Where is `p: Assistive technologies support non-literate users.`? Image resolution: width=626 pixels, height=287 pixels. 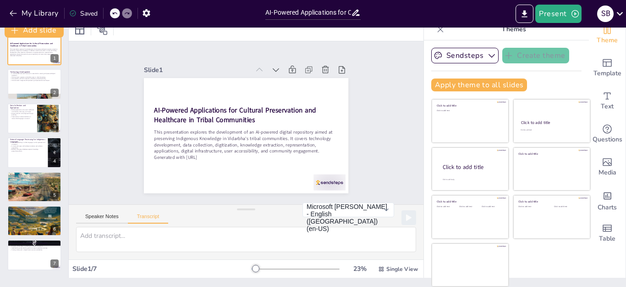
p: Assistive technologies support non-literate users. is located at coordinates (34, 213).